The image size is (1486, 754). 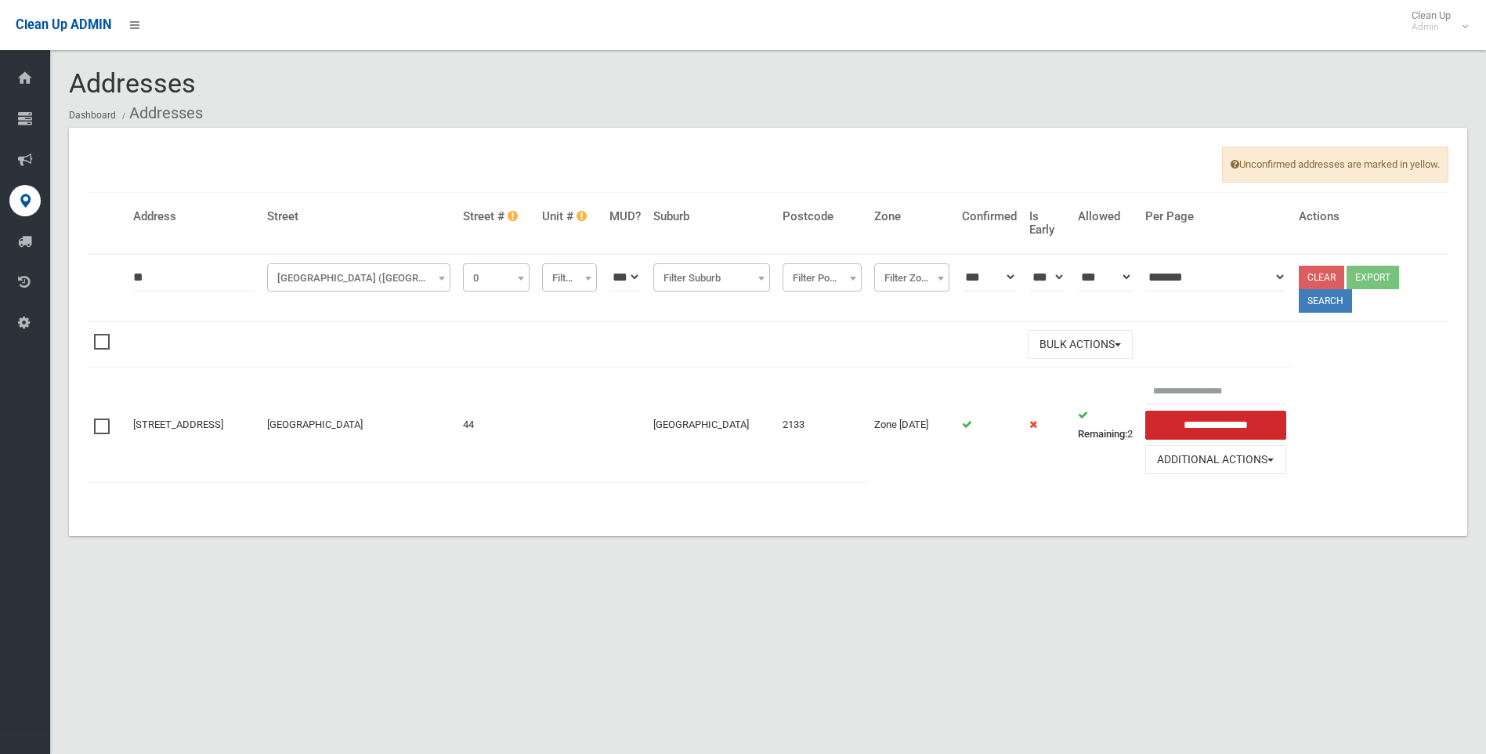 What do you see at coordinates (989, 216) in the screenshot?
I see `h4: Confirmed` at bounding box center [989, 216].